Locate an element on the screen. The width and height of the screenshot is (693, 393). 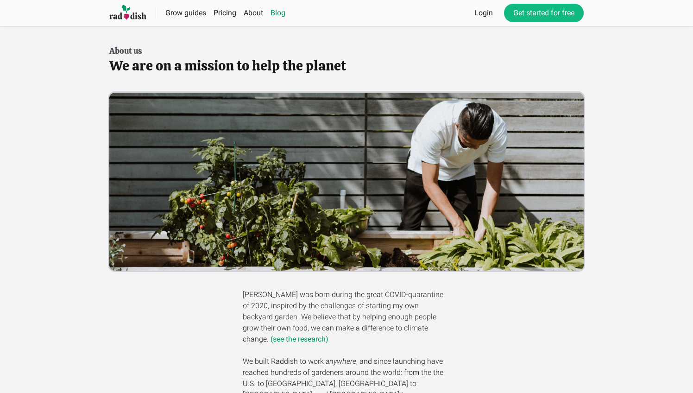
a: Get started for free is located at coordinates (544, 13).